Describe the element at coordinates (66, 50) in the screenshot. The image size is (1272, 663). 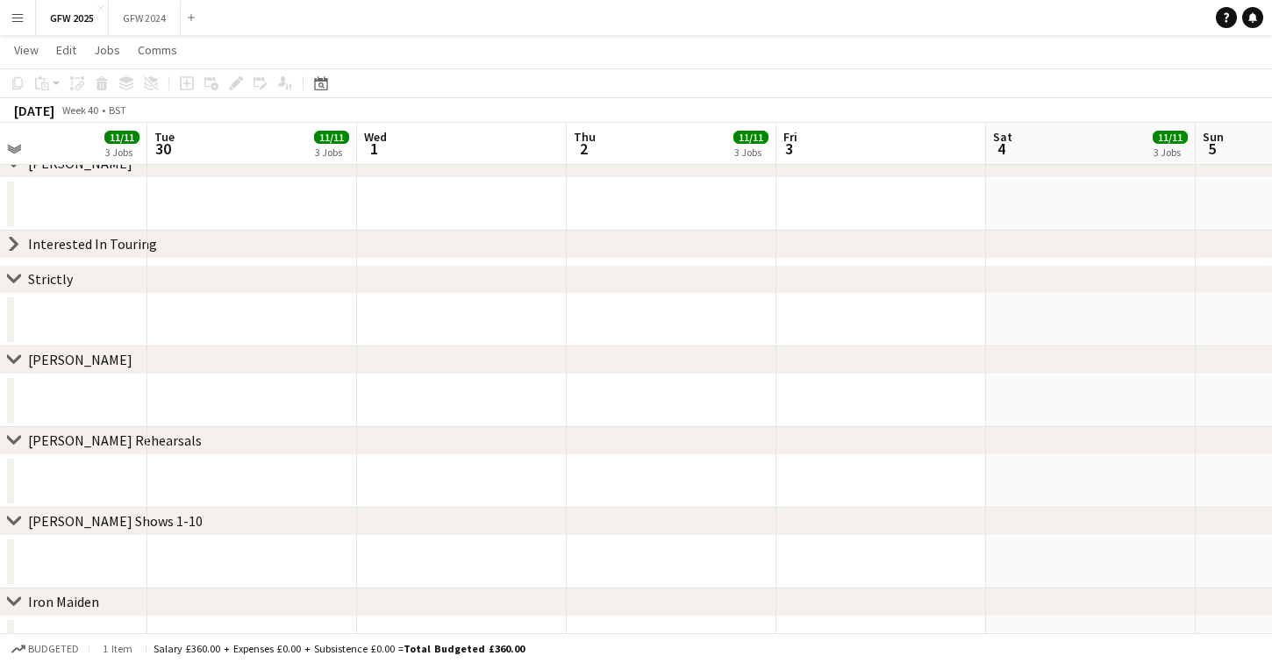
I see `a: Edit` at that location.